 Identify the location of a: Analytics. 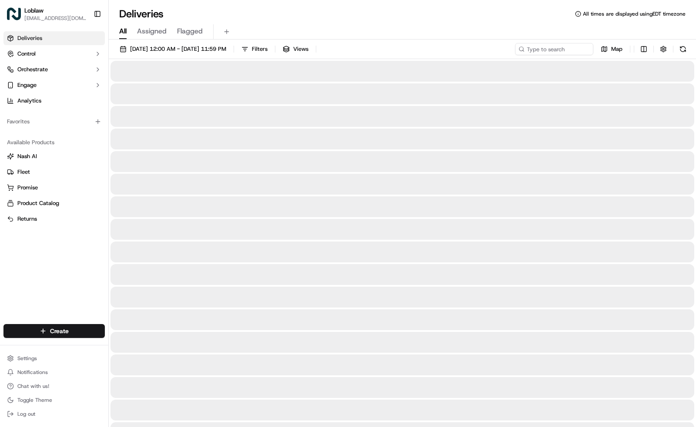
(54, 101).